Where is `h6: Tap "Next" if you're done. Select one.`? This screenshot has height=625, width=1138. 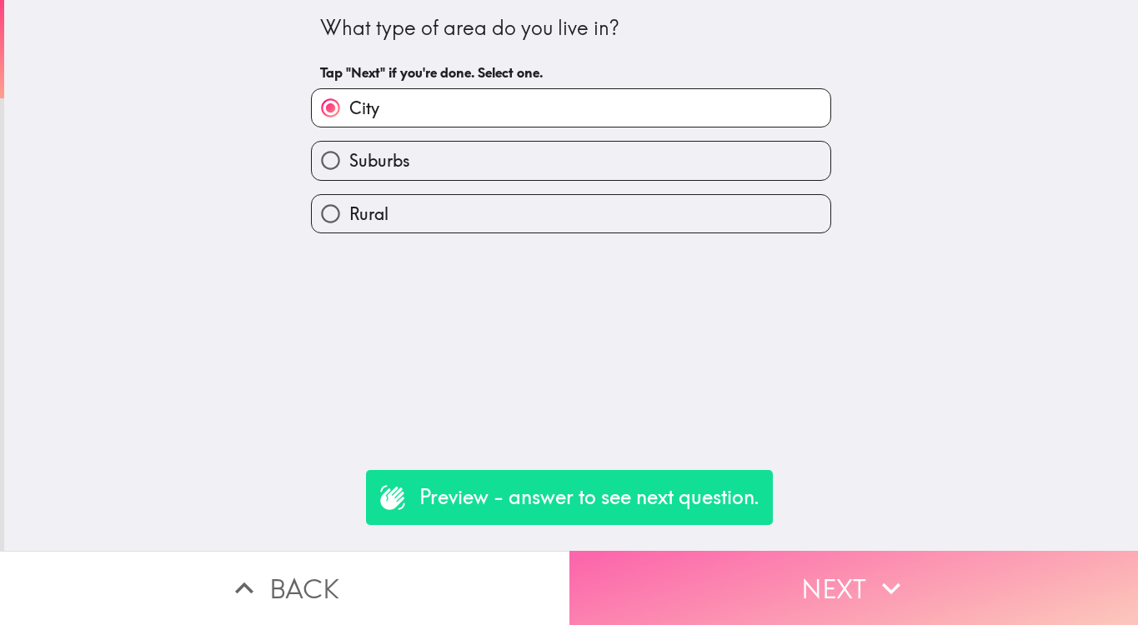
h6: Tap "Next" if you're done. Select one. is located at coordinates (571, 73).